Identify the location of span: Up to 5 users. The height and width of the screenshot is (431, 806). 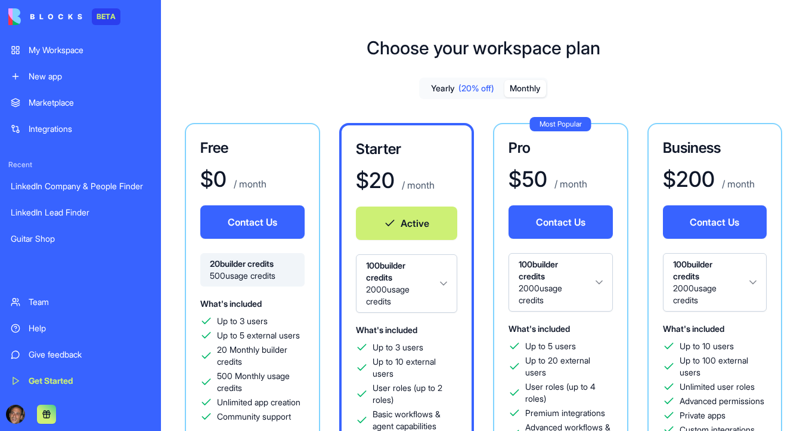
(550, 346).